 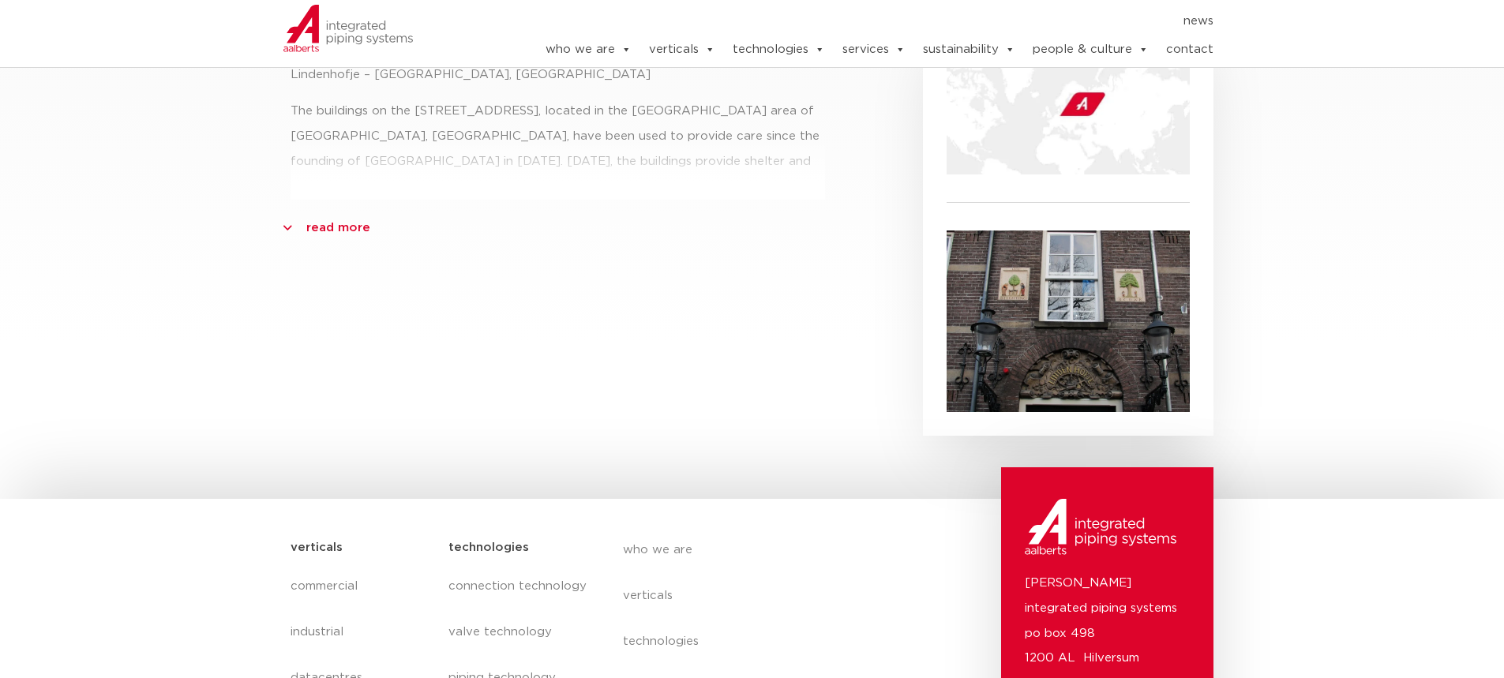 What do you see at coordinates (519, 632) in the screenshot?
I see `a: valve technology` at bounding box center [519, 632].